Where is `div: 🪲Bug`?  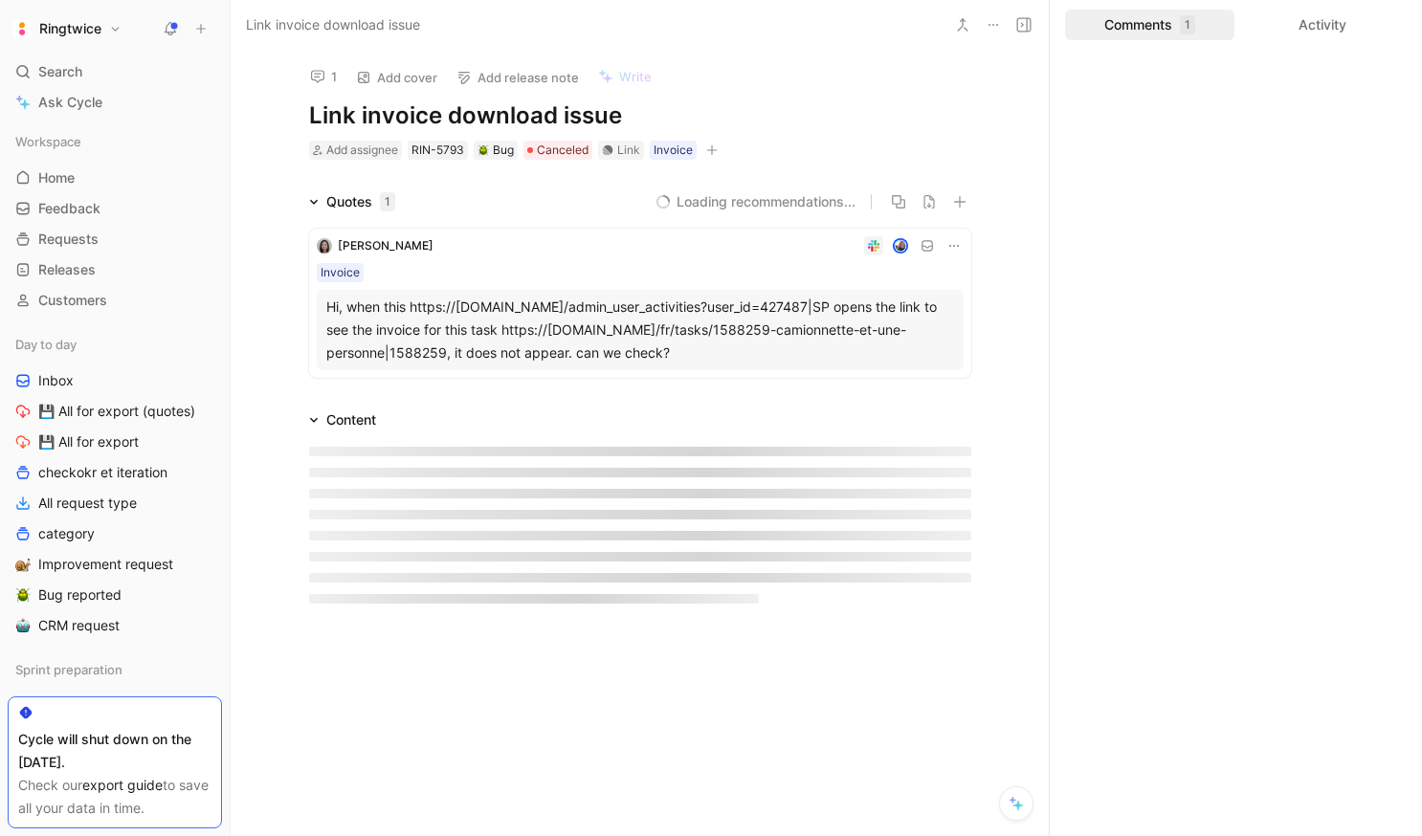 div: 🪲Bug is located at coordinates (496, 150).